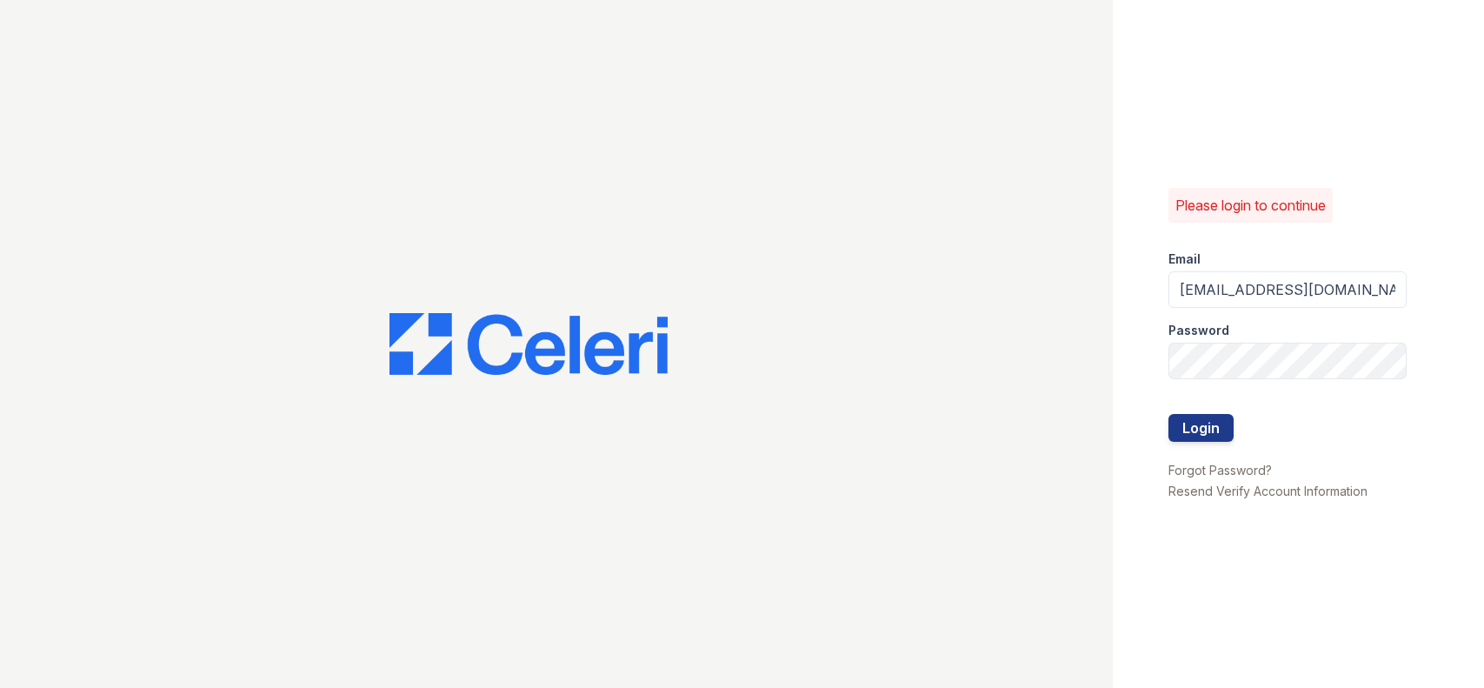  I want to click on a: Forgot Password?, so click(1220, 470).